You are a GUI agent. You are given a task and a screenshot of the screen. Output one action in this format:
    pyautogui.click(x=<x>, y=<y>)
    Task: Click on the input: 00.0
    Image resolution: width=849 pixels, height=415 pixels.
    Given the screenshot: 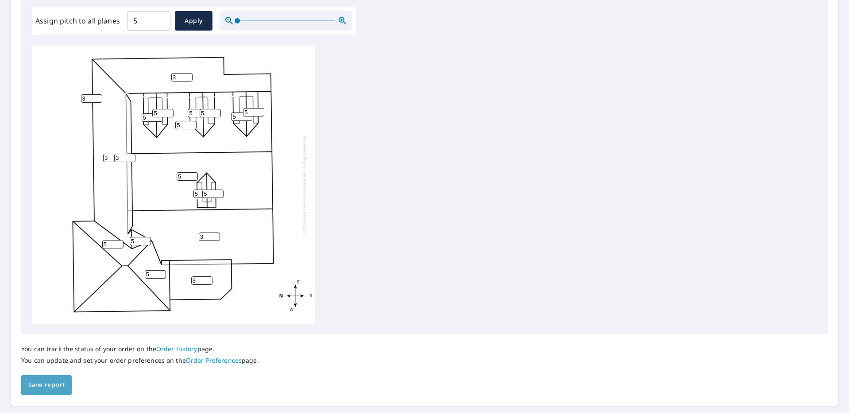 What is the action you would take?
    pyautogui.click(x=149, y=21)
    